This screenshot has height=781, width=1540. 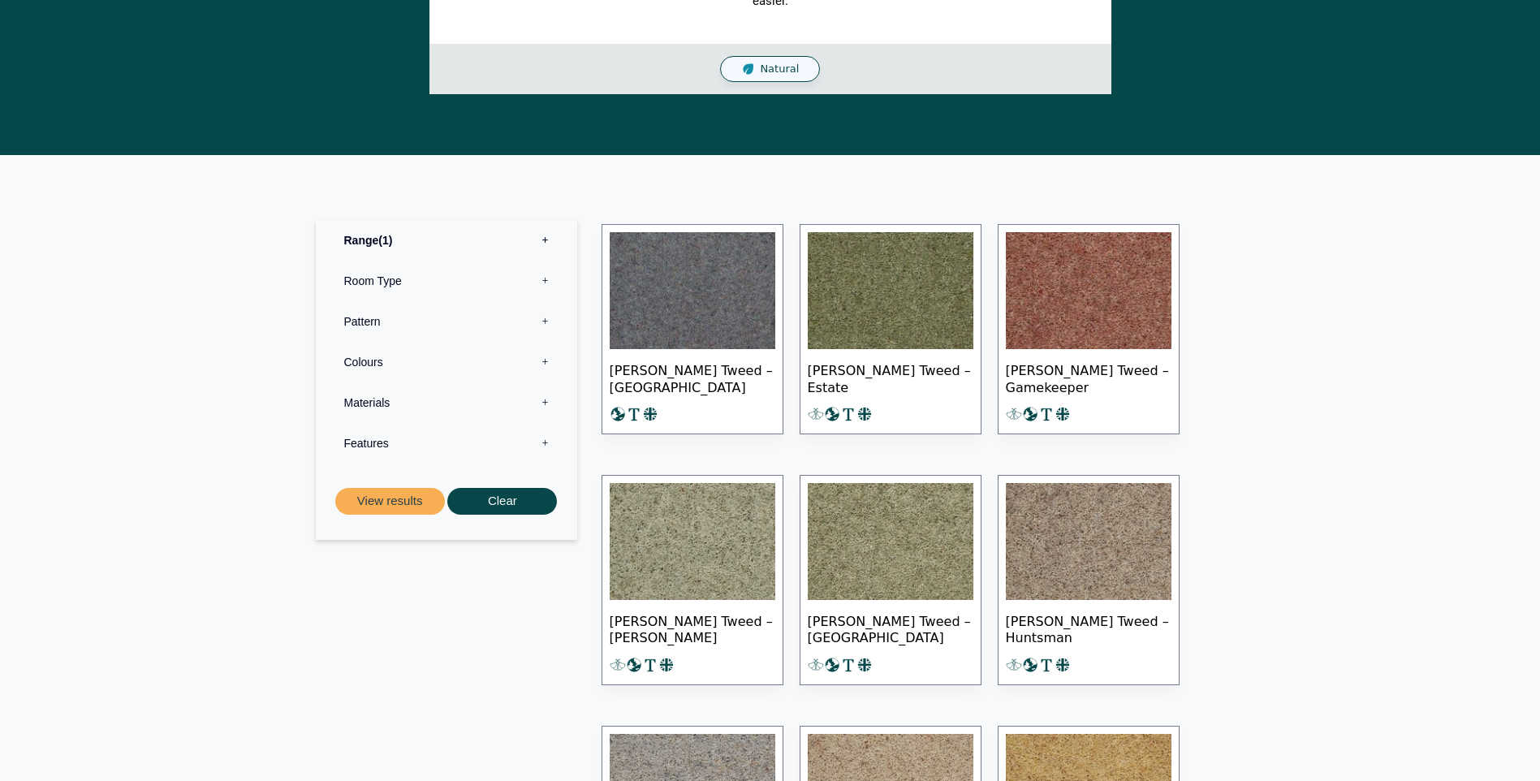 I want to click on span: 1, so click(x=385, y=240).